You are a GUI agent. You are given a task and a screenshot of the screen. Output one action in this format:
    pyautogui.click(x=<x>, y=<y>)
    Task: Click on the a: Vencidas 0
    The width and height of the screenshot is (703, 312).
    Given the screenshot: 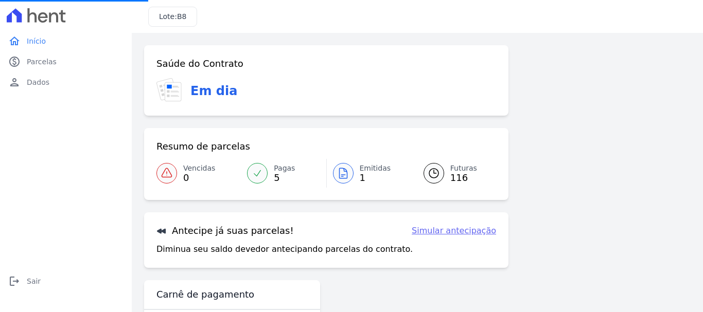 What is the action you would take?
    pyautogui.click(x=199, y=173)
    